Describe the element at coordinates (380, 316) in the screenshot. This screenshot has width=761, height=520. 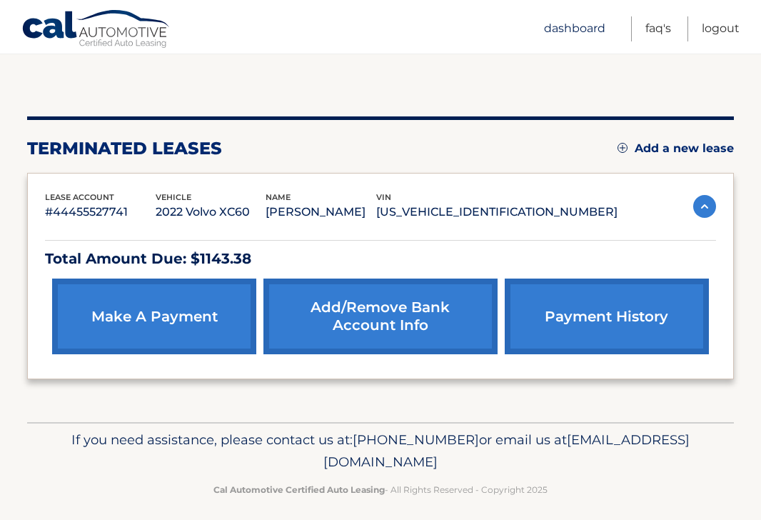
I see `a: Add/Remove bank account info` at that location.